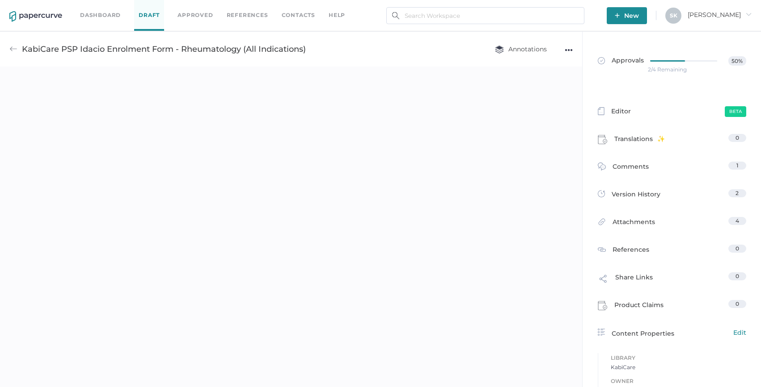 This screenshot has height=387, width=761. Describe the element at coordinates (672, 168) in the screenshot. I see `a: Comments1` at that location.